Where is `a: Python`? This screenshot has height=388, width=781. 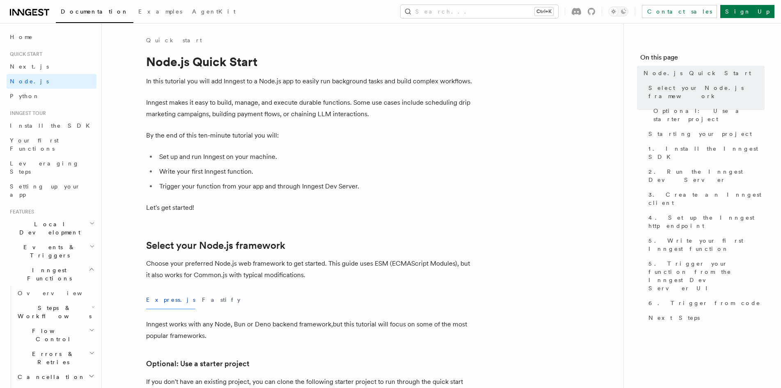
a: Python is located at coordinates (51, 96).